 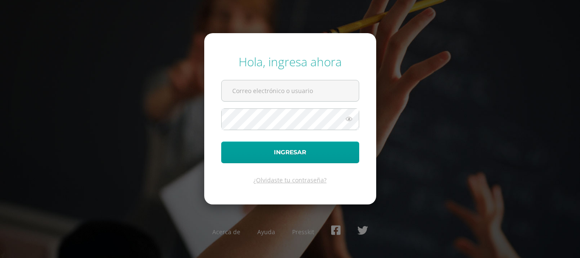 What do you see at coordinates (290, 90) in the screenshot?
I see `input: Correo electrónico o usuario` at bounding box center [290, 90].